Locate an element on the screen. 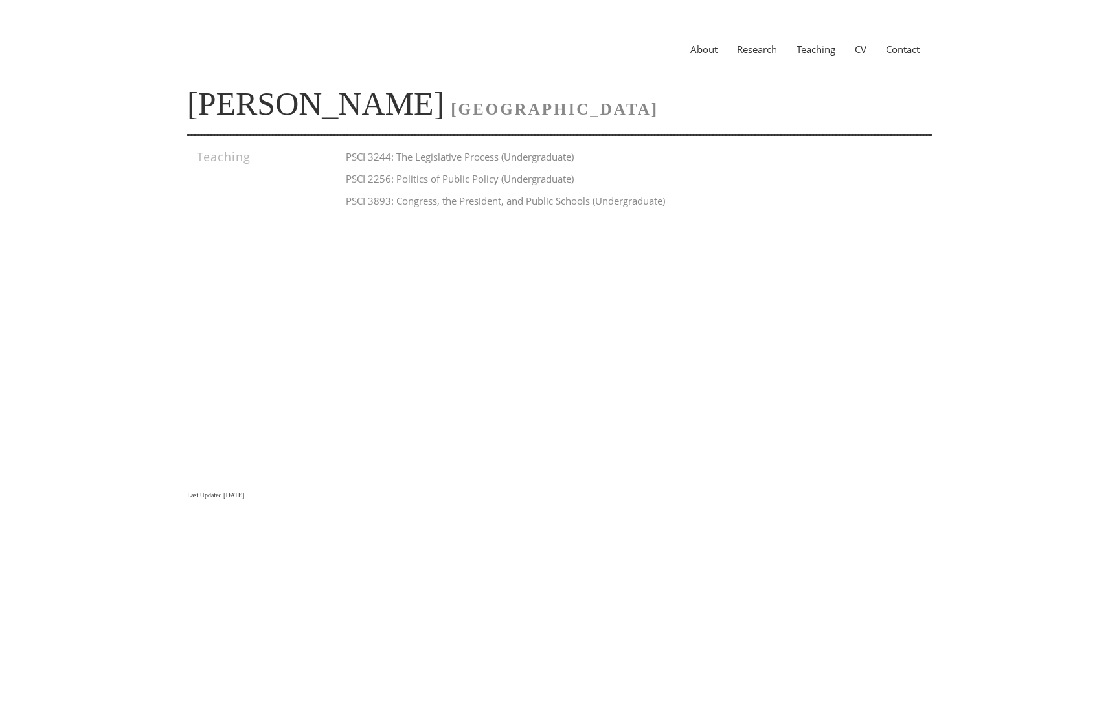 Image resolution: width=1119 pixels, height=702 pixels. h4: PSCI 3244: The Legislative Process (Undergraduate) is located at coordinates (625, 157).